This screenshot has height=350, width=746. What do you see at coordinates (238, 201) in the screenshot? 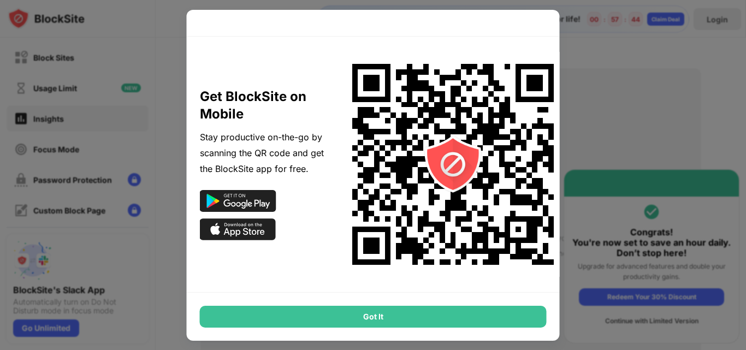
I see `img: google-play-black.svg` at bounding box center [238, 201].